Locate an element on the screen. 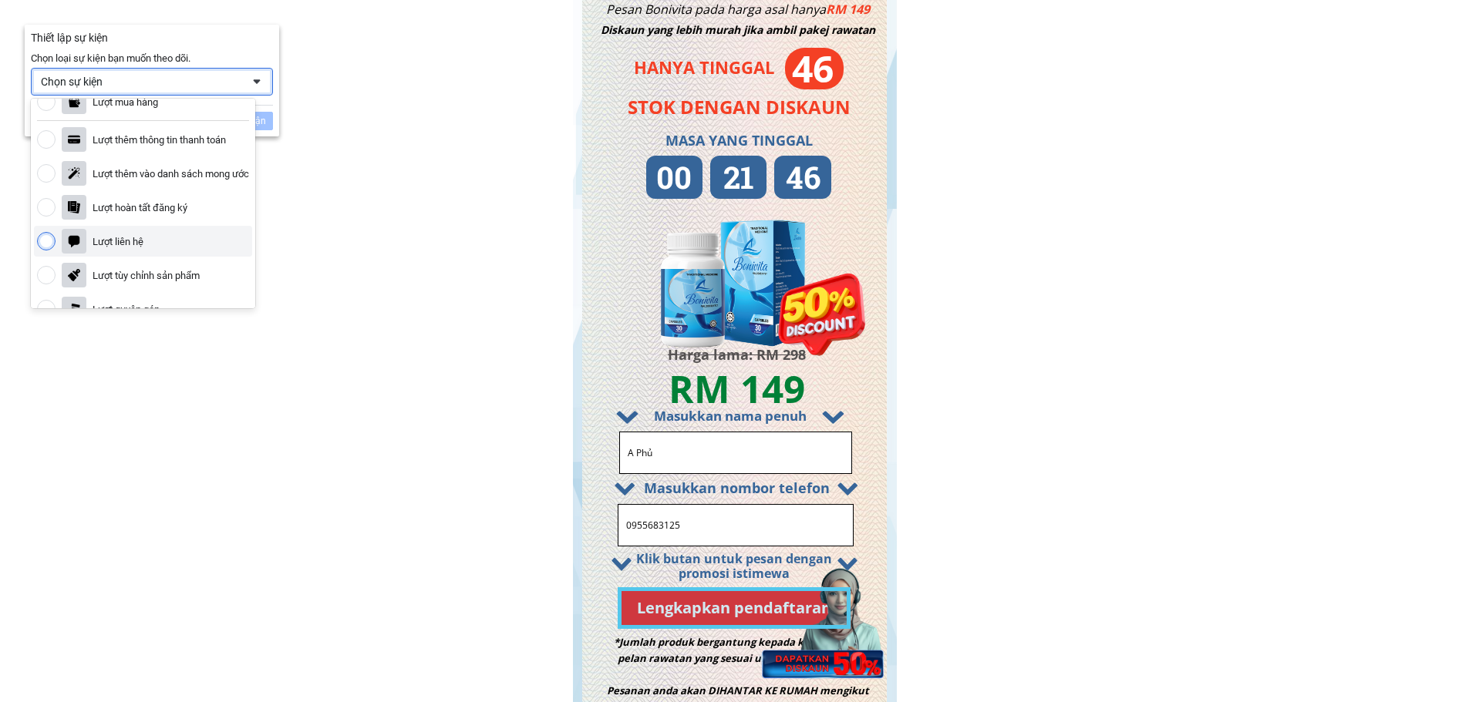 This screenshot has width=1469, height=702. p: Lengkapkan pendaftaran is located at coordinates (734, 608).